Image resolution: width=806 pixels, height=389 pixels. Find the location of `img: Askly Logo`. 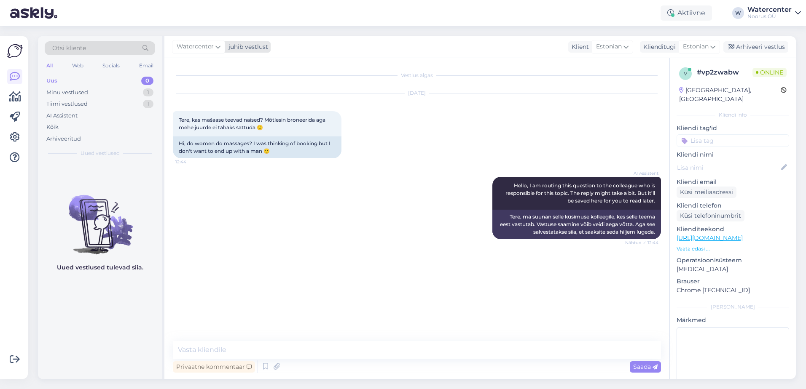

img: Askly Logo is located at coordinates (15, 51).